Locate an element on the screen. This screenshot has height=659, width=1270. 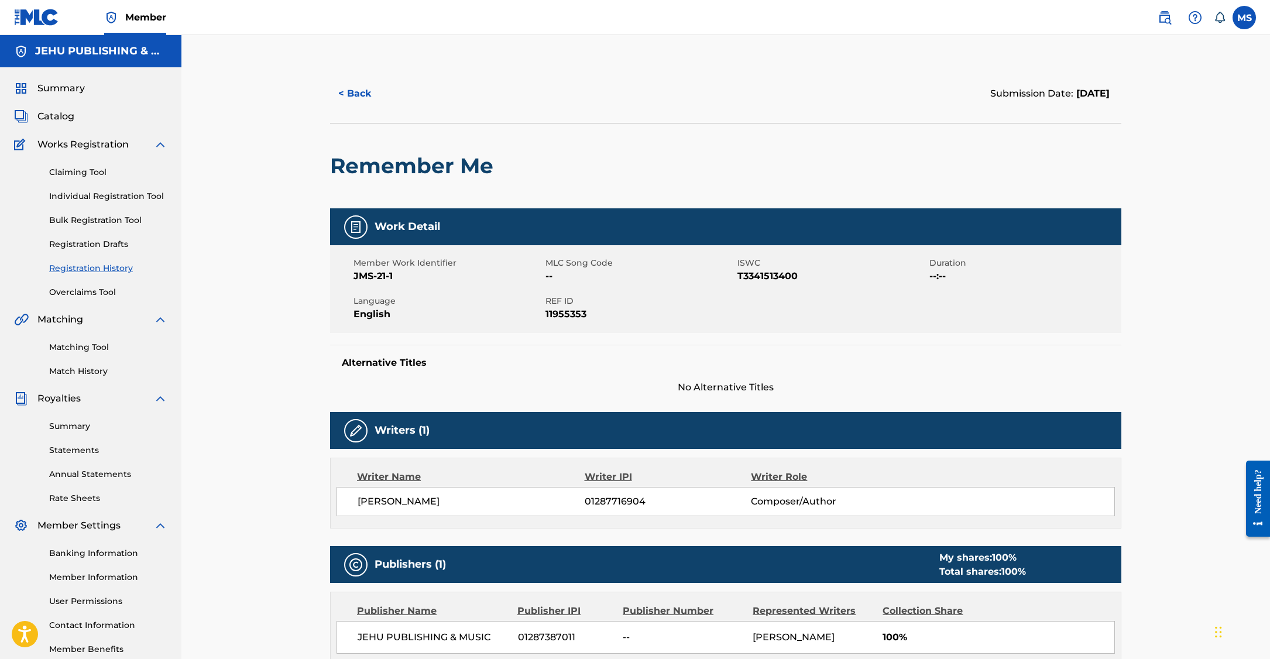
h2: Remember Me is located at coordinates (414, 166).